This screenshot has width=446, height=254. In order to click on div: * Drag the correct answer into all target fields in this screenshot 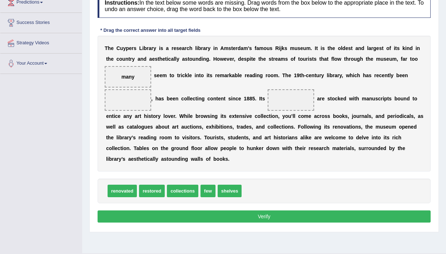, I will do `click(150, 30)`.